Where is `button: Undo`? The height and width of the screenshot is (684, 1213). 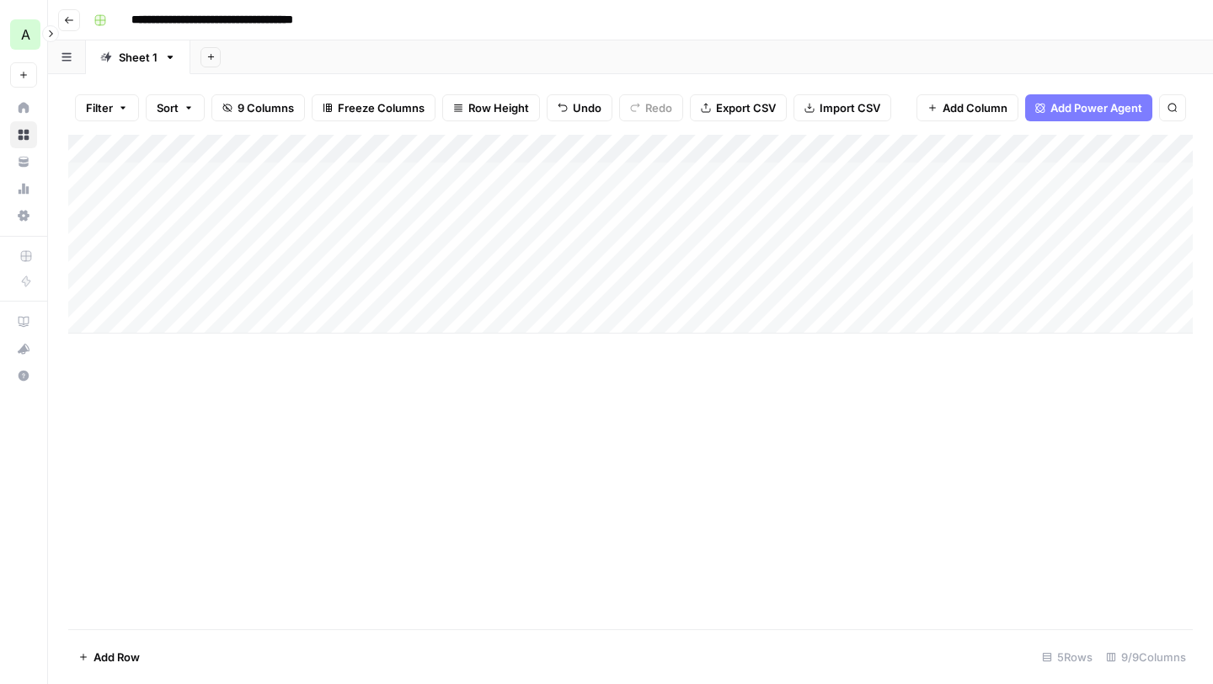 button: Undo is located at coordinates (579, 108).